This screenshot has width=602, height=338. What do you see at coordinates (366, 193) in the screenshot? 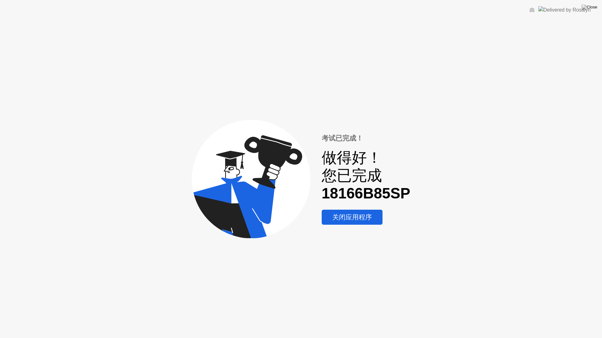
I see `b: 18166B85SP` at bounding box center [366, 193].